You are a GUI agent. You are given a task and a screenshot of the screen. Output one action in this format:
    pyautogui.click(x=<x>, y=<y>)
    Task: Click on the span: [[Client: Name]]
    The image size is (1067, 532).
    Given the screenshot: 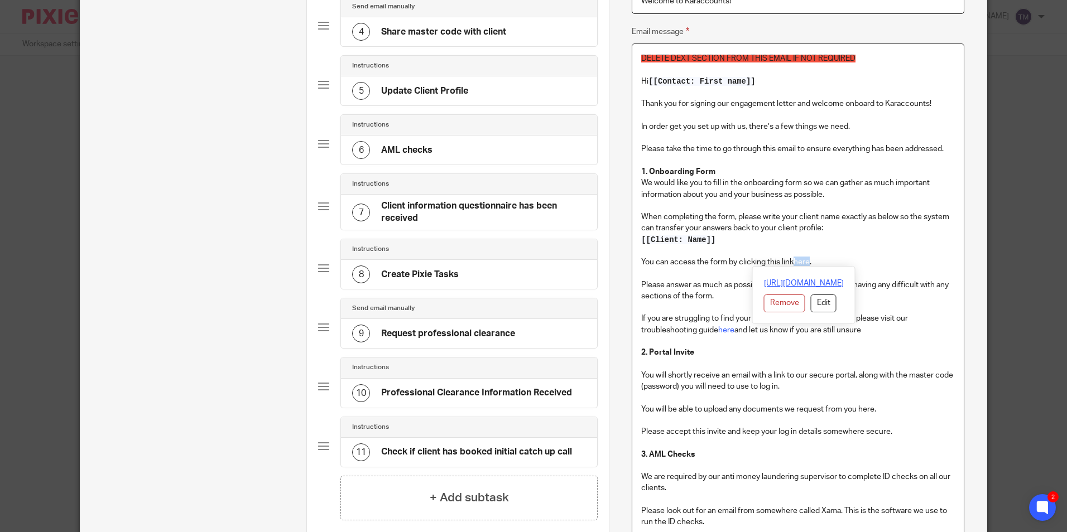 What is the action you would take?
    pyautogui.click(x=678, y=240)
    